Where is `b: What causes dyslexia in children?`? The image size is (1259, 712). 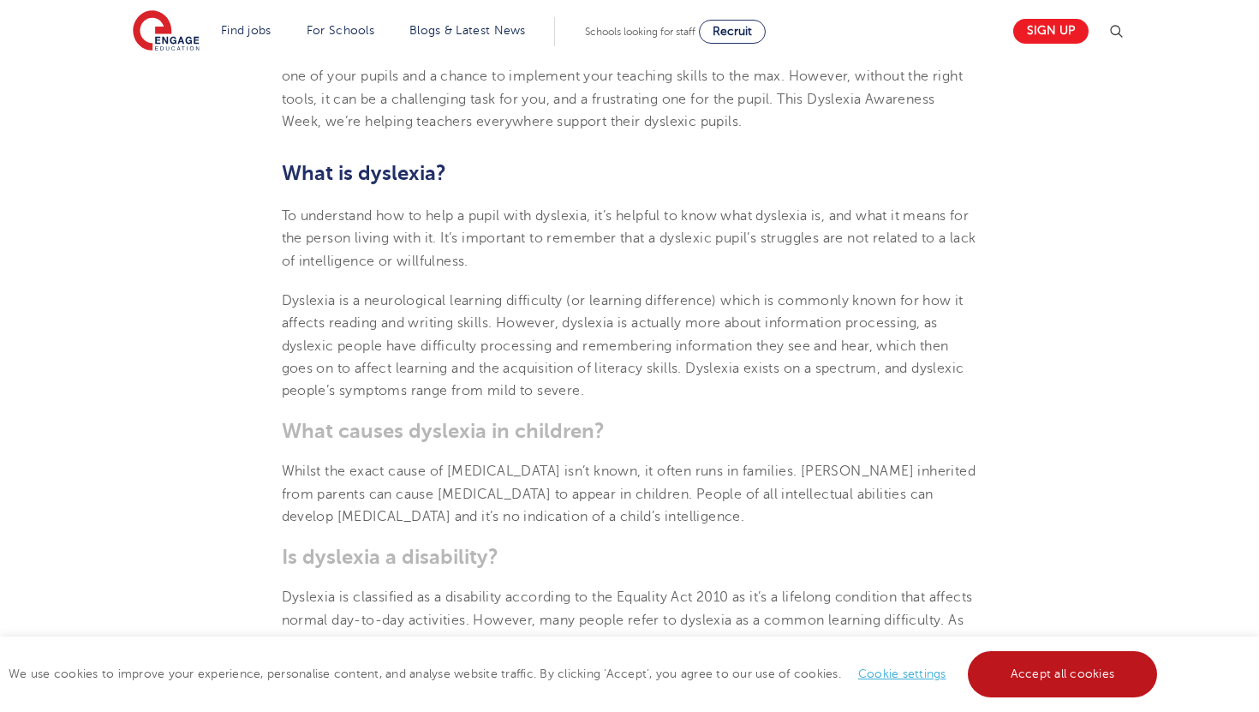 b: What causes dyslexia in children? is located at coordinates (443, 431).